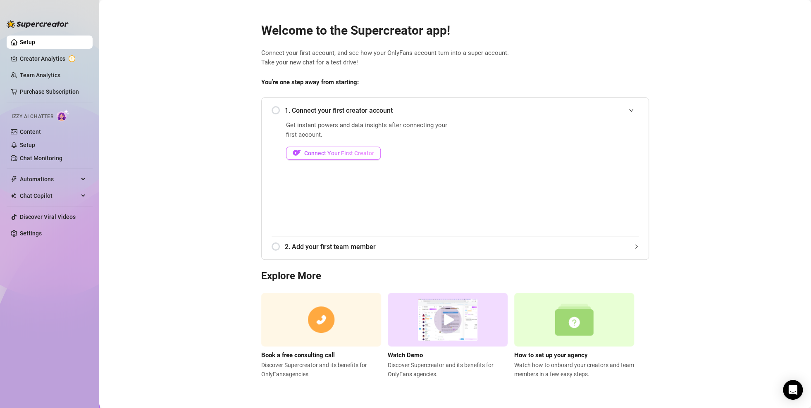 The height and width of the screenshot is (408, 811). Describe the element at coordinates (369, 130) in the screenshot. I see `span: Get instant powers and data insights after connecting your first account.` at that location.